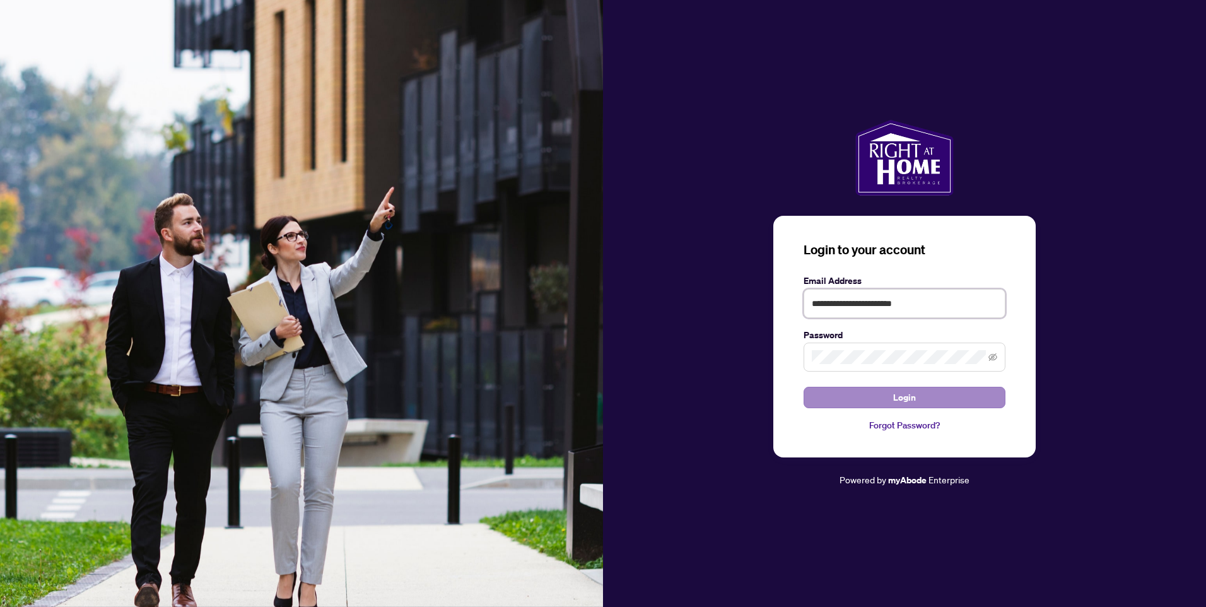  I want to click on a: Forgot Password?, so click(904, 425).